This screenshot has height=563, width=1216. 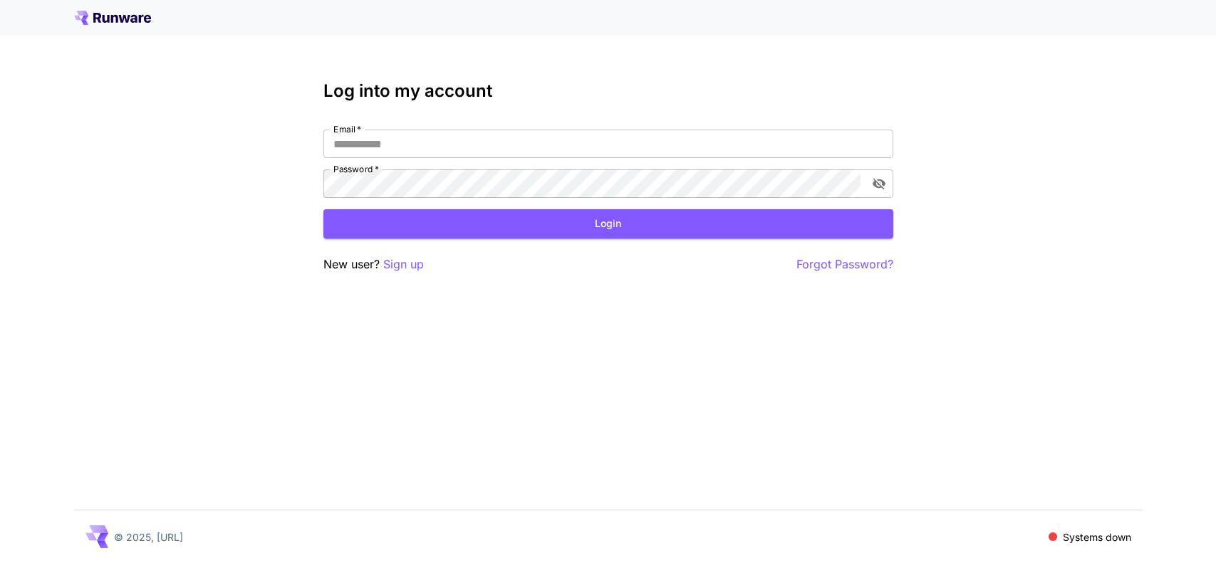 I want to click on p: New user?, so click(x=373, y=264).